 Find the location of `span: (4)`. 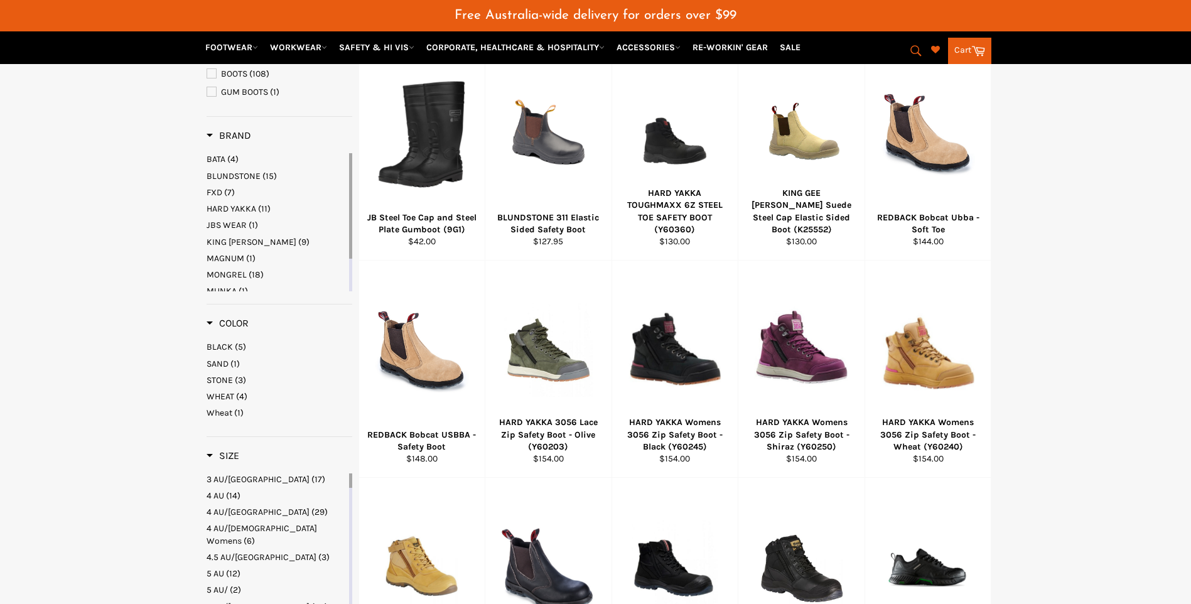

span: (4) is located at coordinates (242, 396).